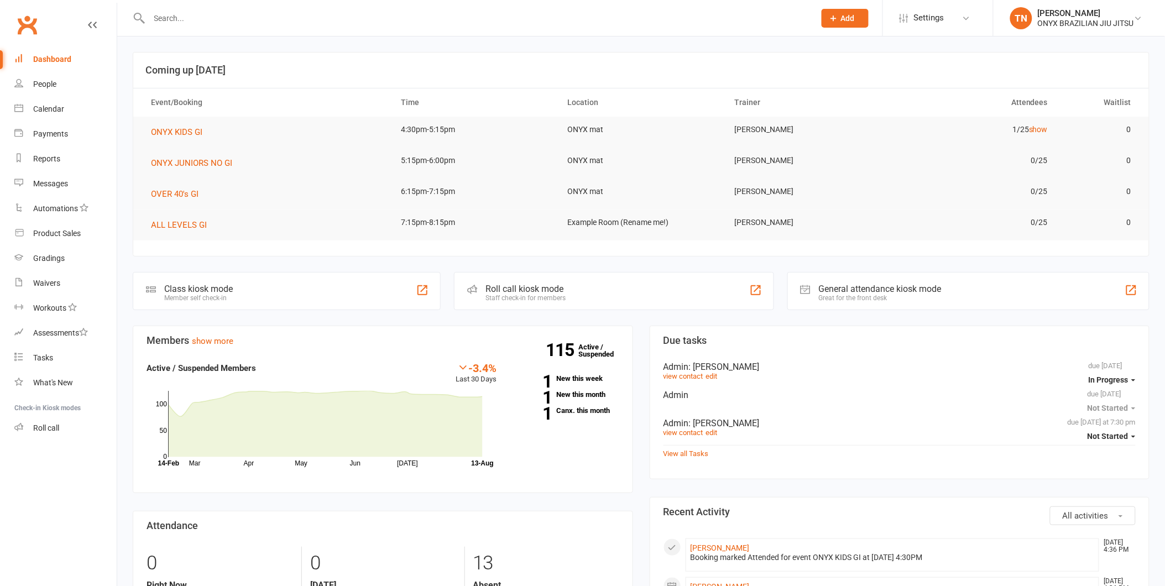 The image size is (1165, 586). I want to click on div: Waivers, so click(46, 283).